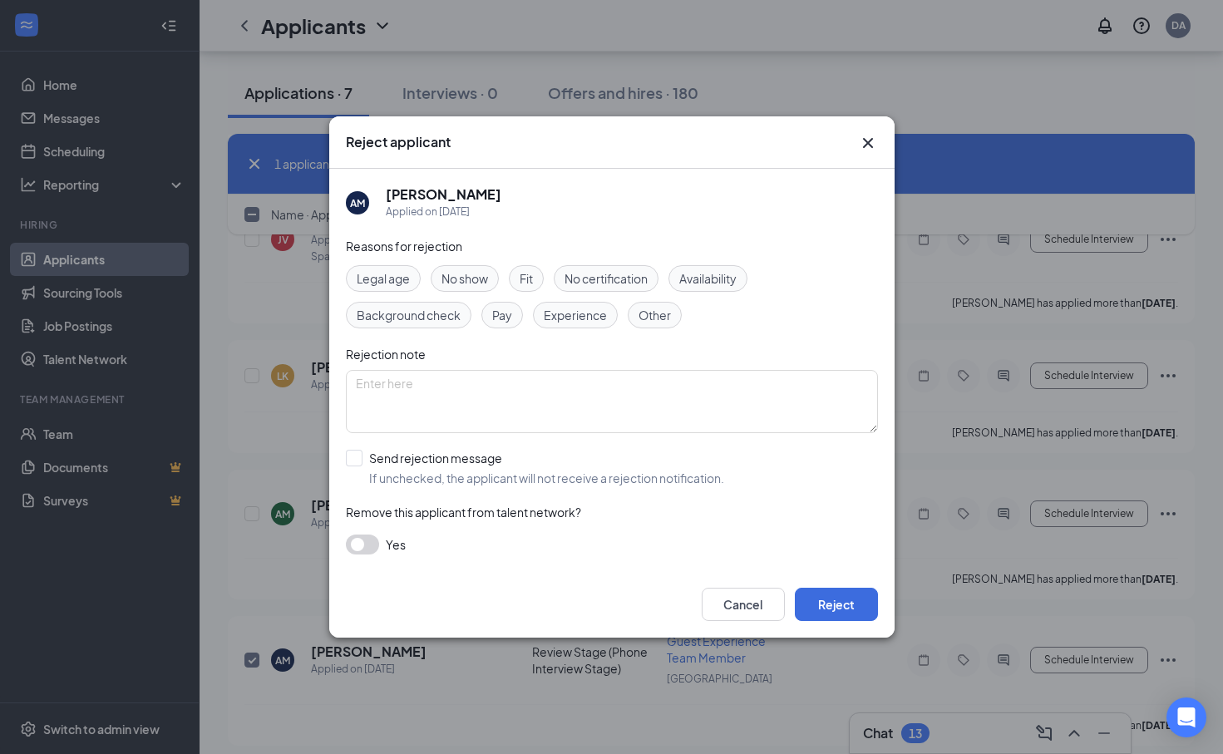 This screenshot has height=754, width=1223. Describe the element at coordinates (743, 604) in the screenshot. I see `button: Cancel` at that location.